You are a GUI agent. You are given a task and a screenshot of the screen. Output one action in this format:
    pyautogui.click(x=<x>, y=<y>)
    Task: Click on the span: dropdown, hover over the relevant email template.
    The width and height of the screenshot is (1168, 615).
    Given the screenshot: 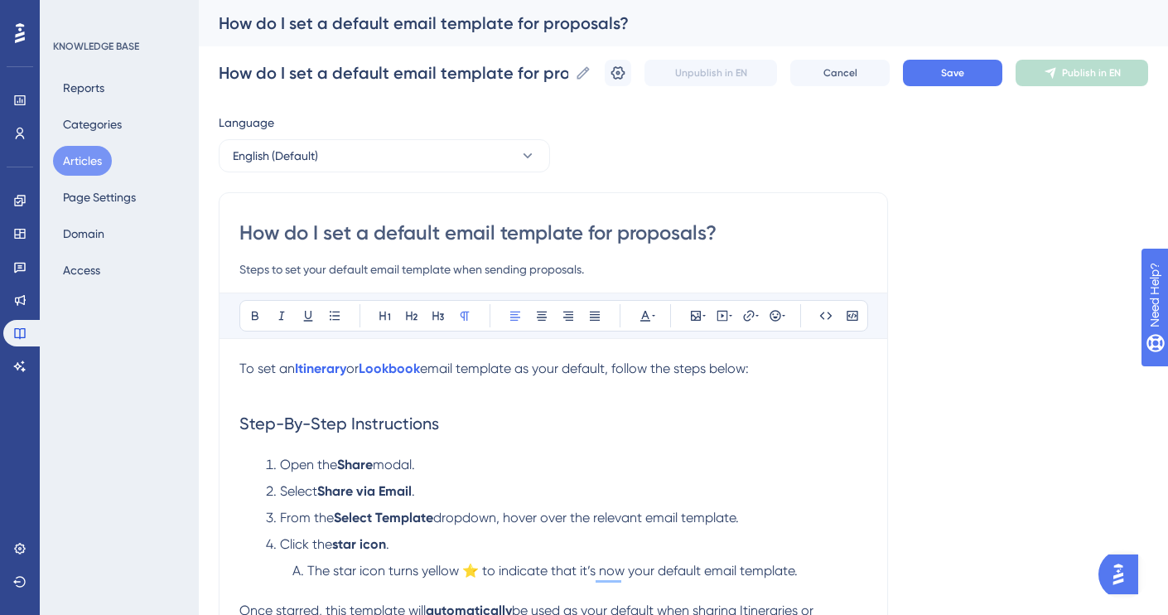 What is the action you would take?
    pyautogui.click(x=586, y=517)
    